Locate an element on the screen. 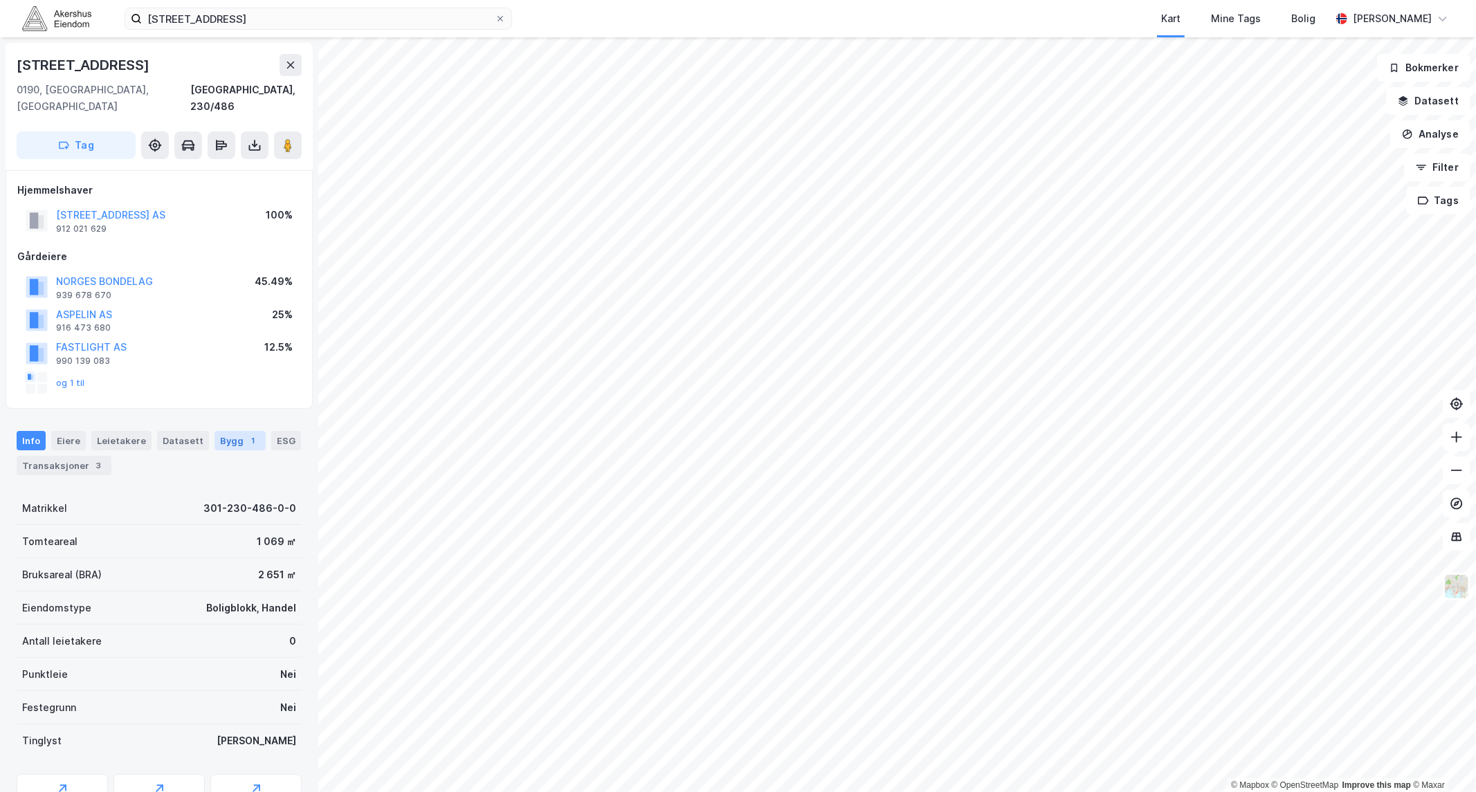 This screenshot has height=792, width=1476. button: Datasett is located at coordinates (1428, 101).